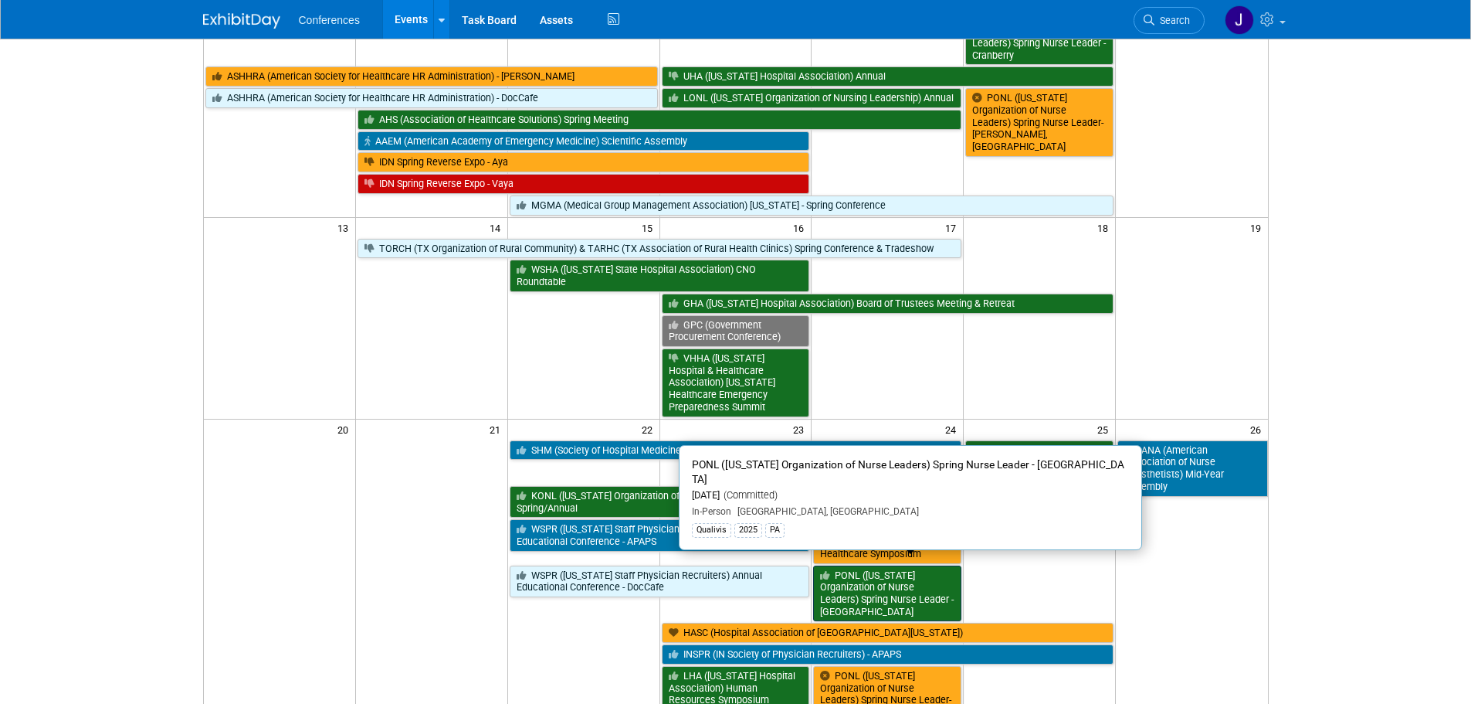  I want to click on span: 26, so click(1258, 429).